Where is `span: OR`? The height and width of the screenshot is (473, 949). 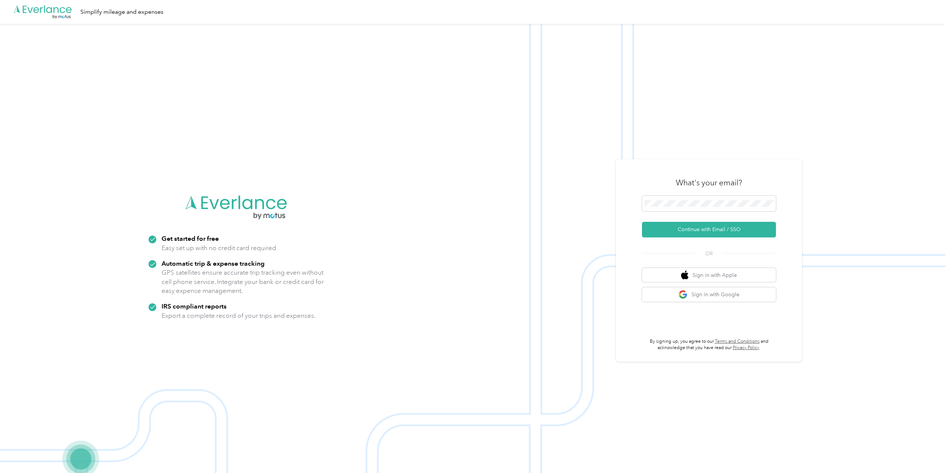
span: OR is located at coordinates (709, 254).